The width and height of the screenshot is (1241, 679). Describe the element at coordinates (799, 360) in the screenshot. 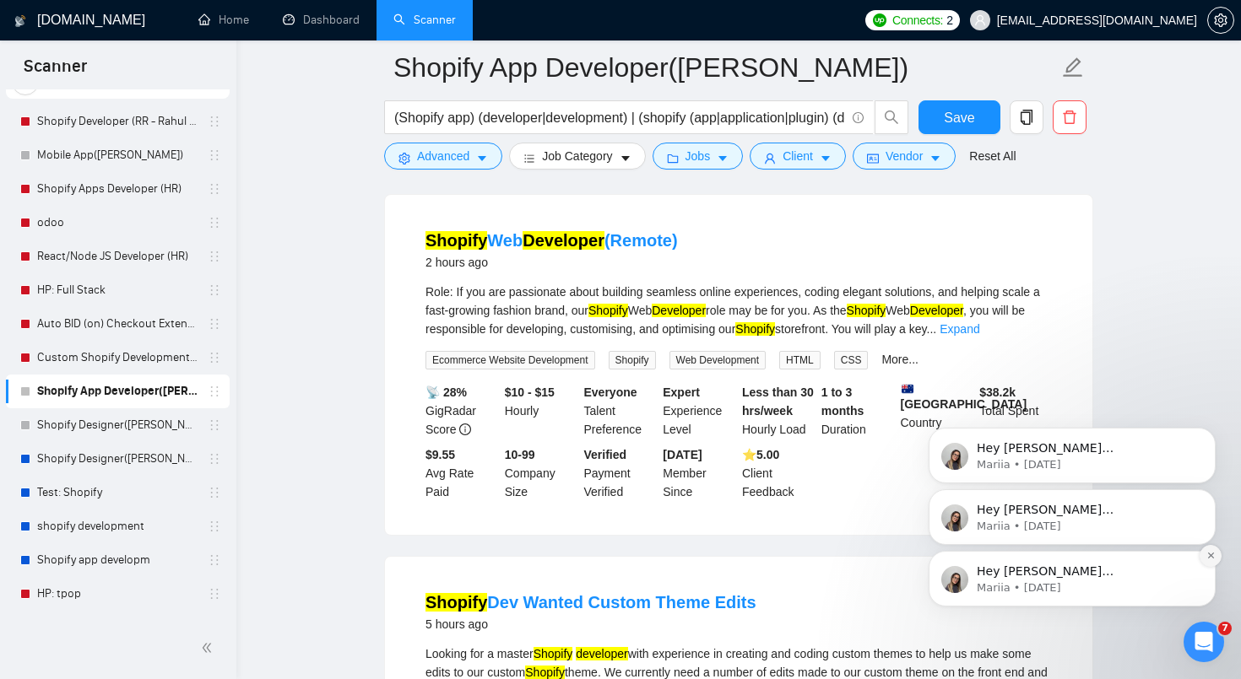

I see `span: HTML` at that location.